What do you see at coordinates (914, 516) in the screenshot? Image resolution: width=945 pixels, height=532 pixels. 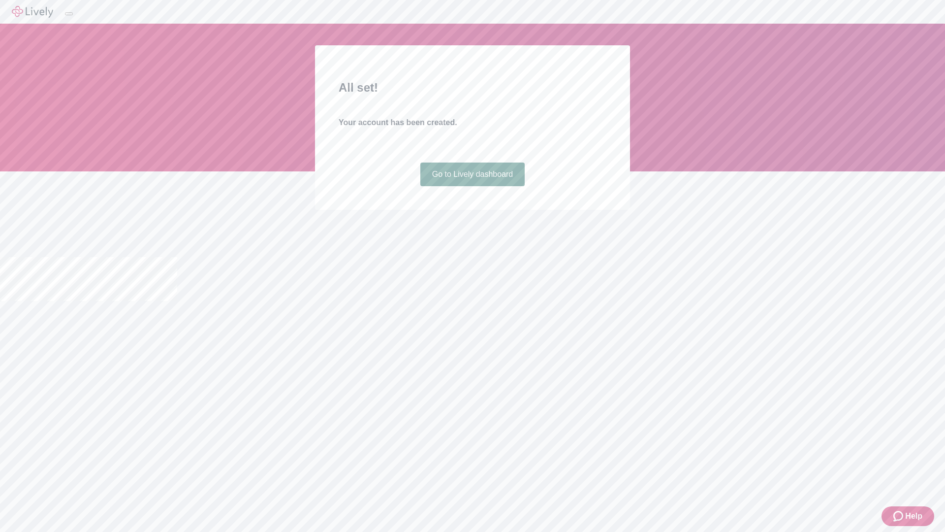 I see `span: Help` at bounding box center [914, 516].